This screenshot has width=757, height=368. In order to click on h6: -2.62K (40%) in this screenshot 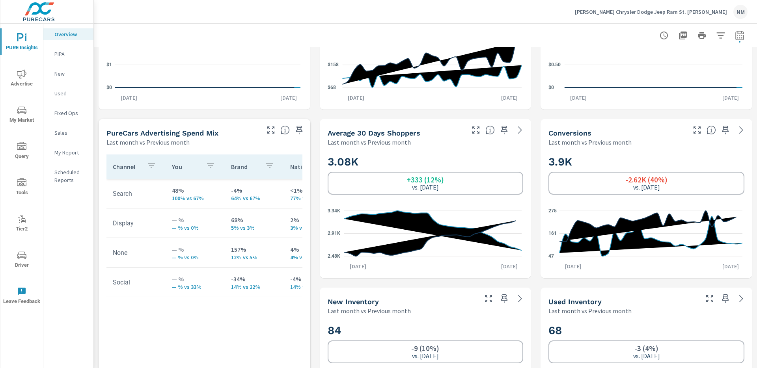, I will do `click(647, 180)`.